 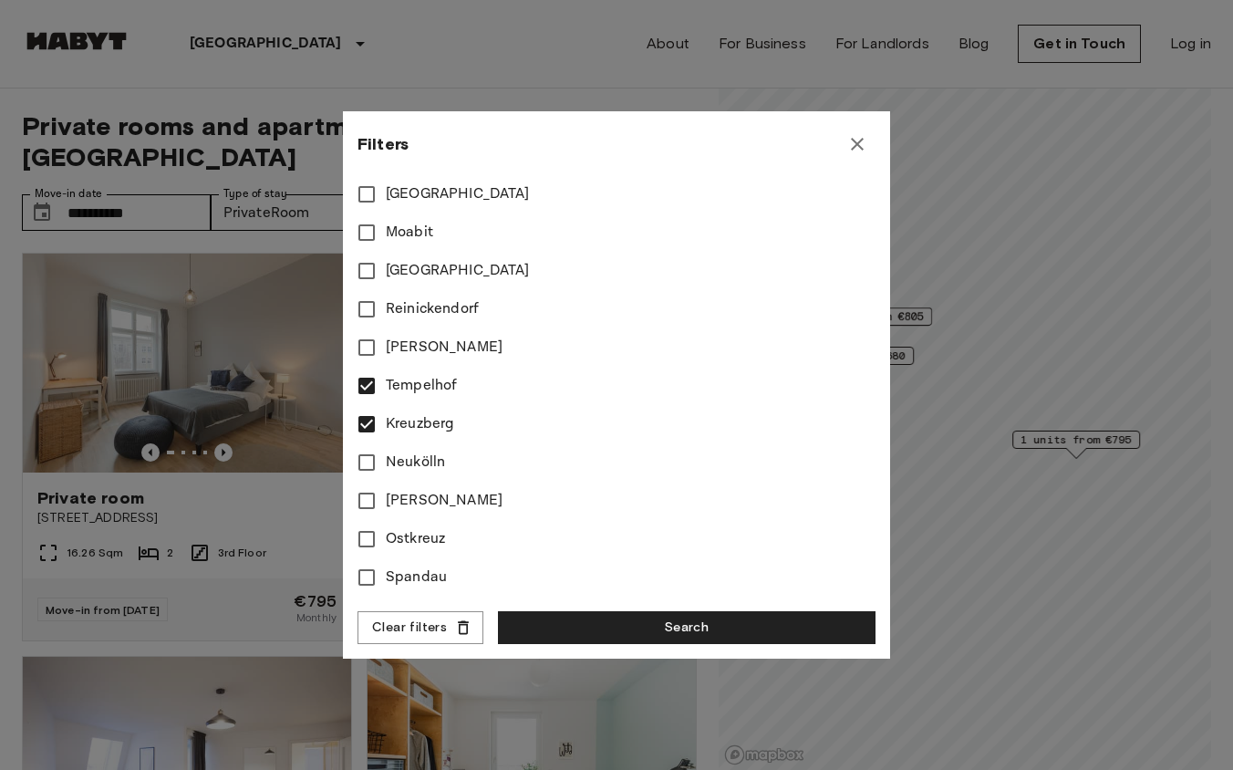 I want to click on span: Tempelhof, so click(x=421, y=386).